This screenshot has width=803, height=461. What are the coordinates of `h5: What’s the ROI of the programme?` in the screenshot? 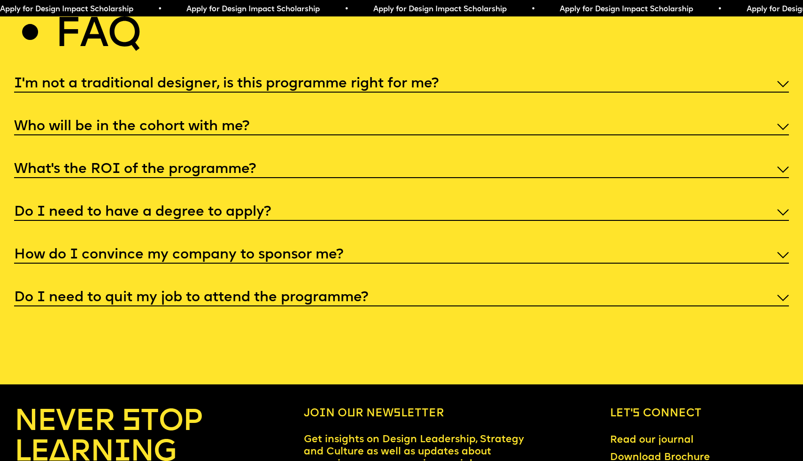 It's located at (135, 170).